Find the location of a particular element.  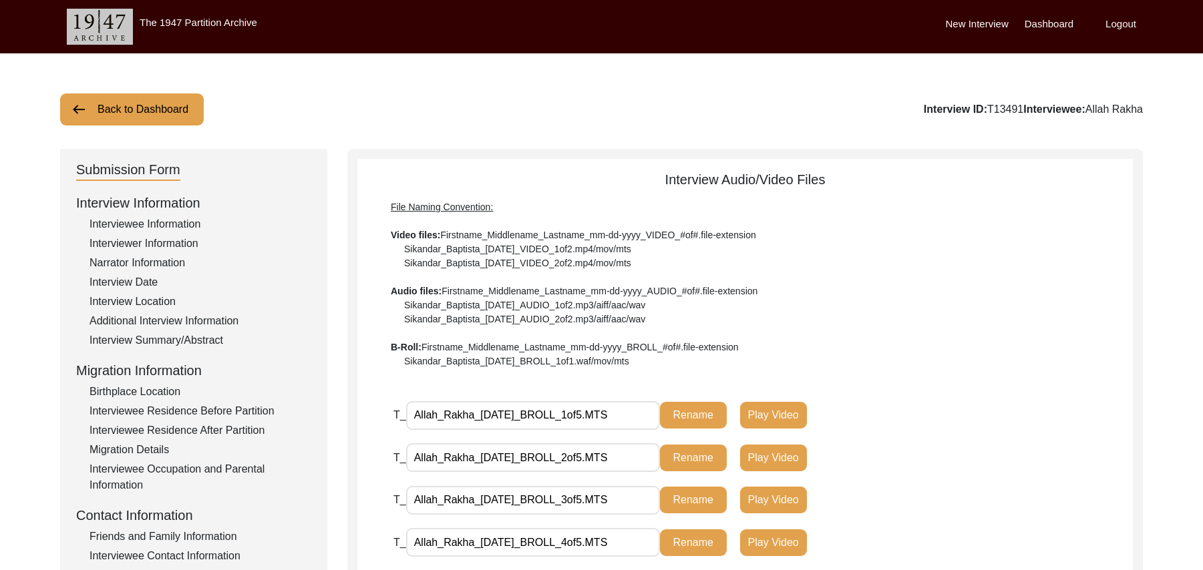

b: Interviewee: is located at coordinates (1054, 109).